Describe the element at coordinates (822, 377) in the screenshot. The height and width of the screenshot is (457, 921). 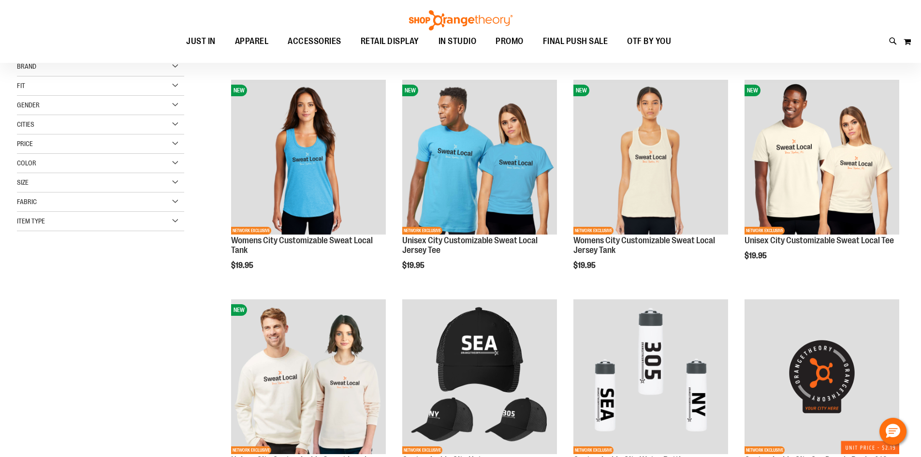
I see `img: Product image for Customizable City Car Decal - 10 PK` at that location.